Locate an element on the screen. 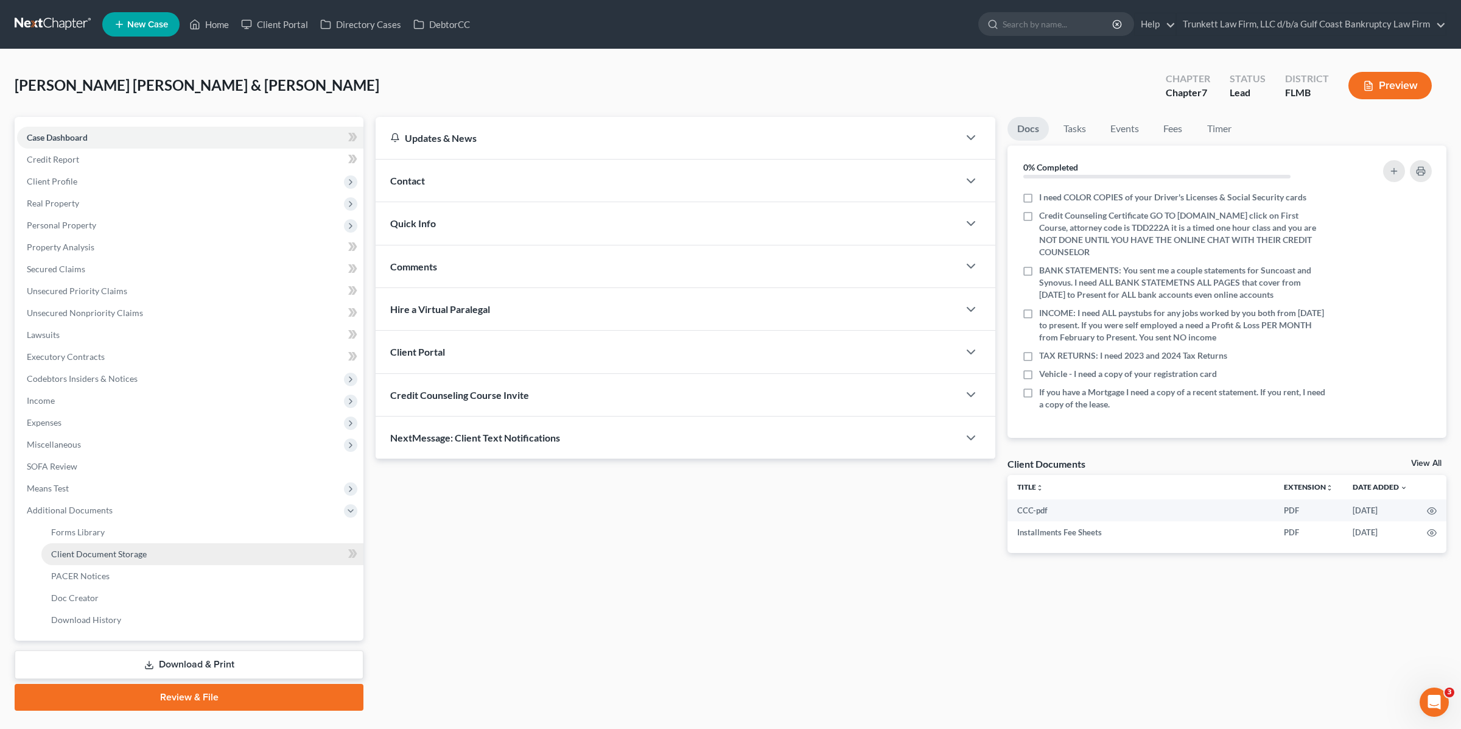 The width and height of the screenshot is (1461, 729). span: 3 is located at coordinates (1450, 692).